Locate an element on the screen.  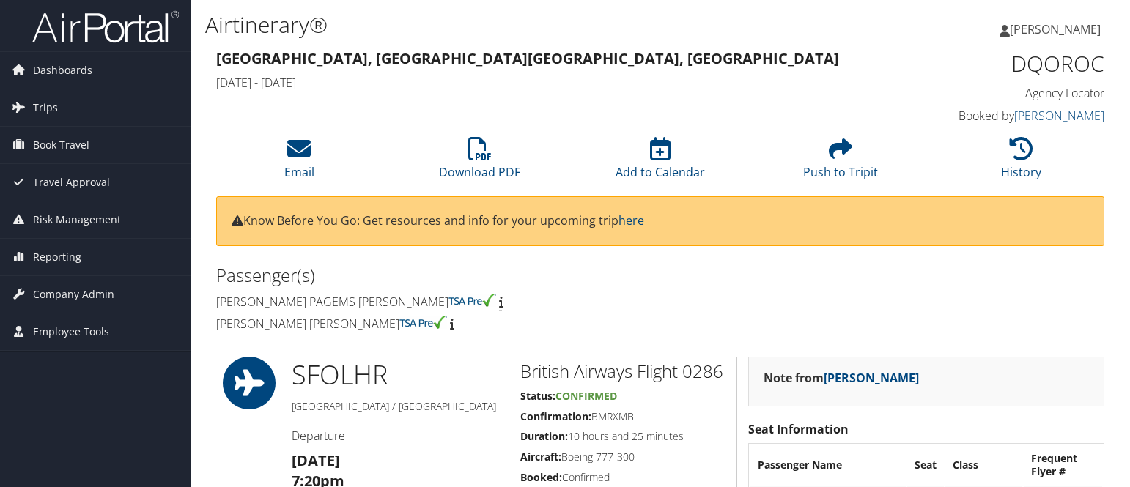
th: Frequent Flyer # is located at coordinates (1062, 465).